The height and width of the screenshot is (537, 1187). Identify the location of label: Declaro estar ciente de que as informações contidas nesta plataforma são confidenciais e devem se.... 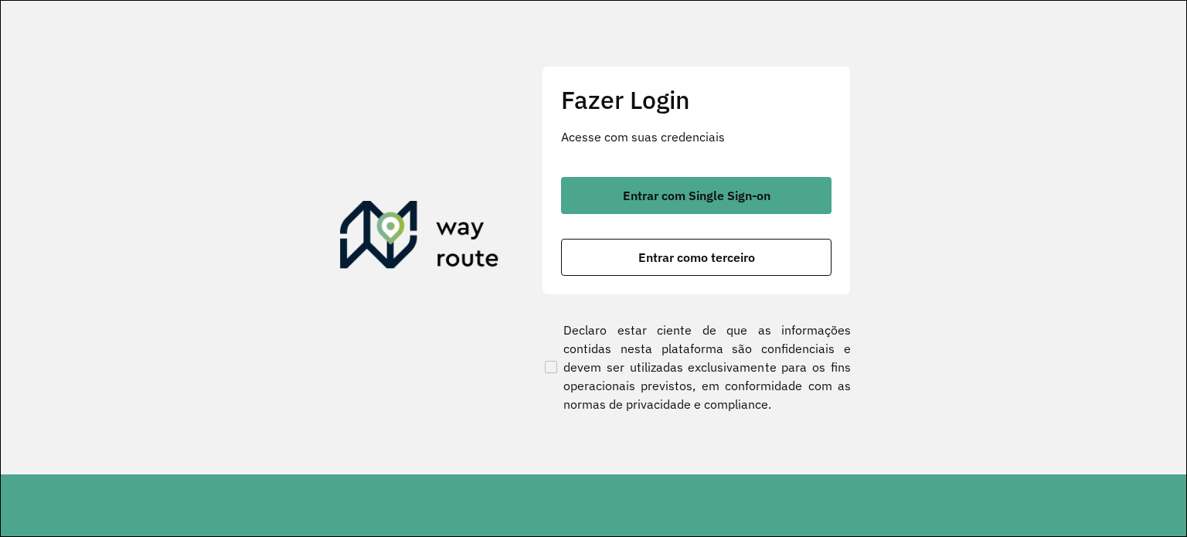
(696, 367).